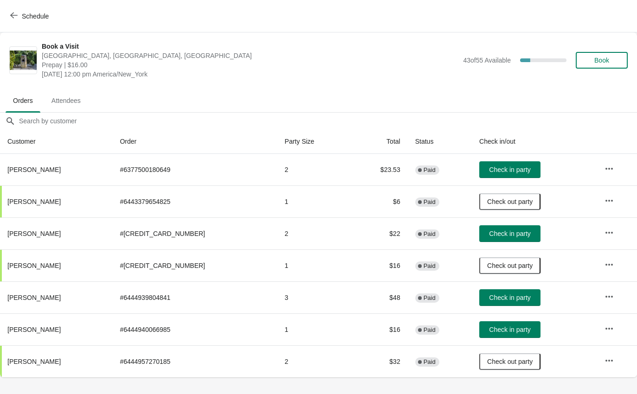 This screenshot has width=637, height=394. Describe the element at coordinates (23, 101) in the screenshot. I see `span: Orders` at that location.